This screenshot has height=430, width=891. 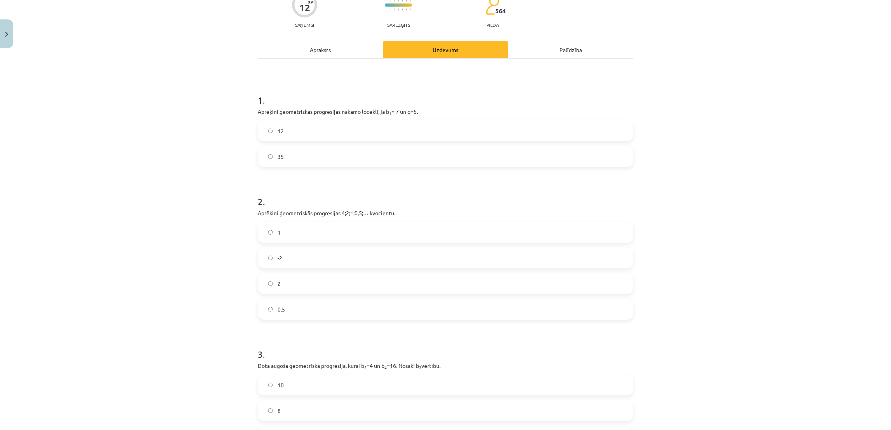 What do you see at coordinates (386, 367) in the screenshot?
I see `sub: 4` at bounding box center [386, 367].